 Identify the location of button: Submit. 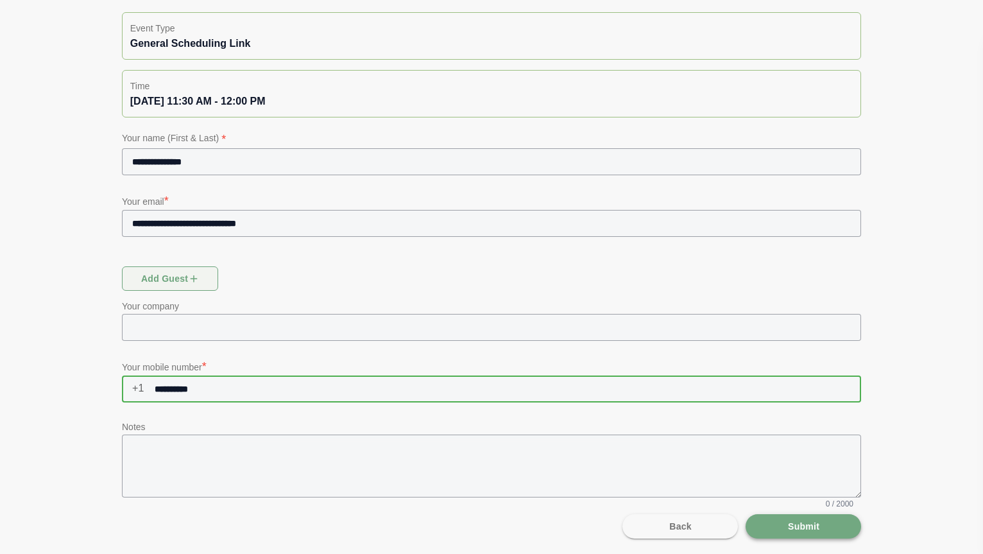
(804, 526).